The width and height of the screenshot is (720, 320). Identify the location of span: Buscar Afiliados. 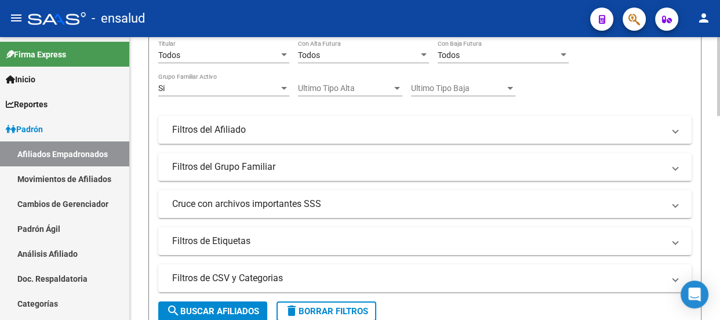
(213, 311).